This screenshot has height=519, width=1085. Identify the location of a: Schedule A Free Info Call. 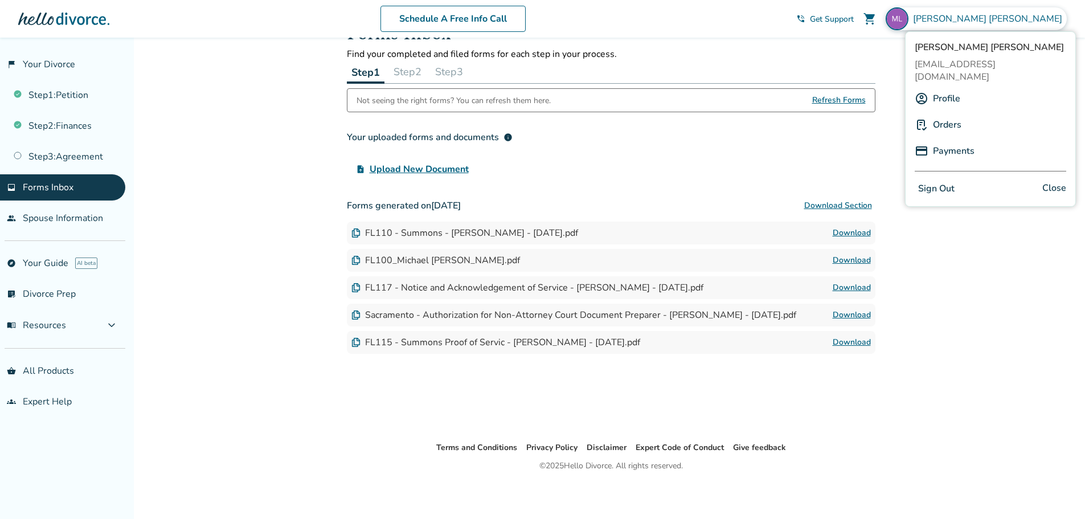
(453, 19).